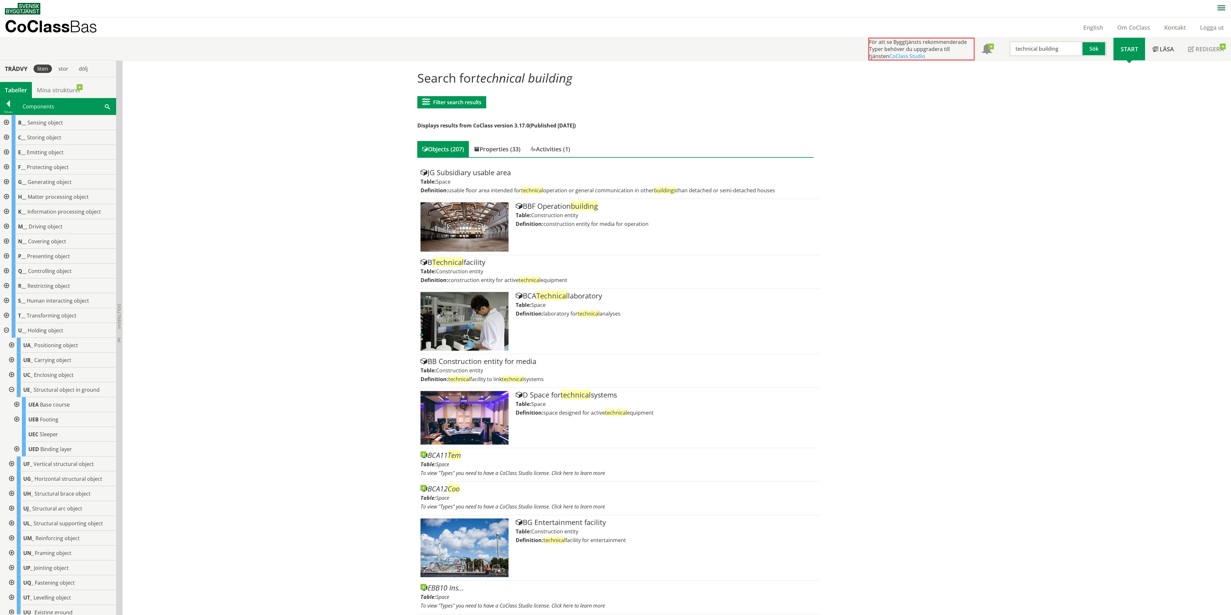 The width and height of the screenshot is (1231, 615). What do you see at coordinates (66, 390) in the screenshot?
I see `span: Structural object in ground` at bounding box center [66, 390].